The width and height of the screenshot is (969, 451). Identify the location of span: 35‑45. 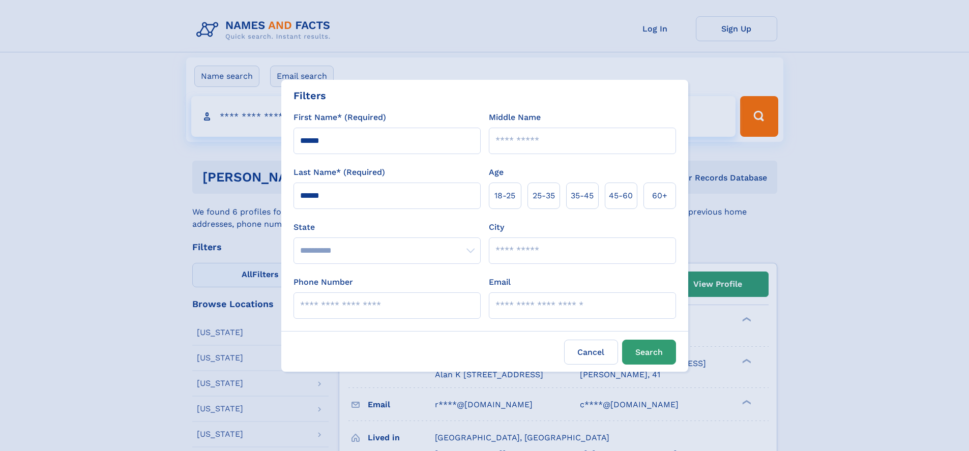
(582, 196).